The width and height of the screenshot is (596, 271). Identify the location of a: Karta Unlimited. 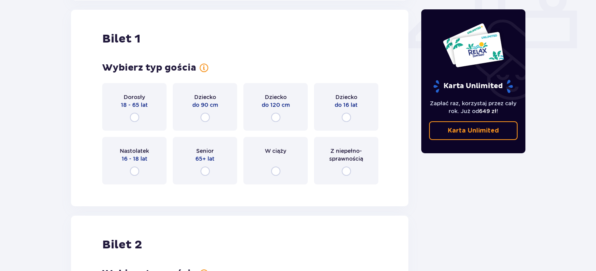
(474, 131).